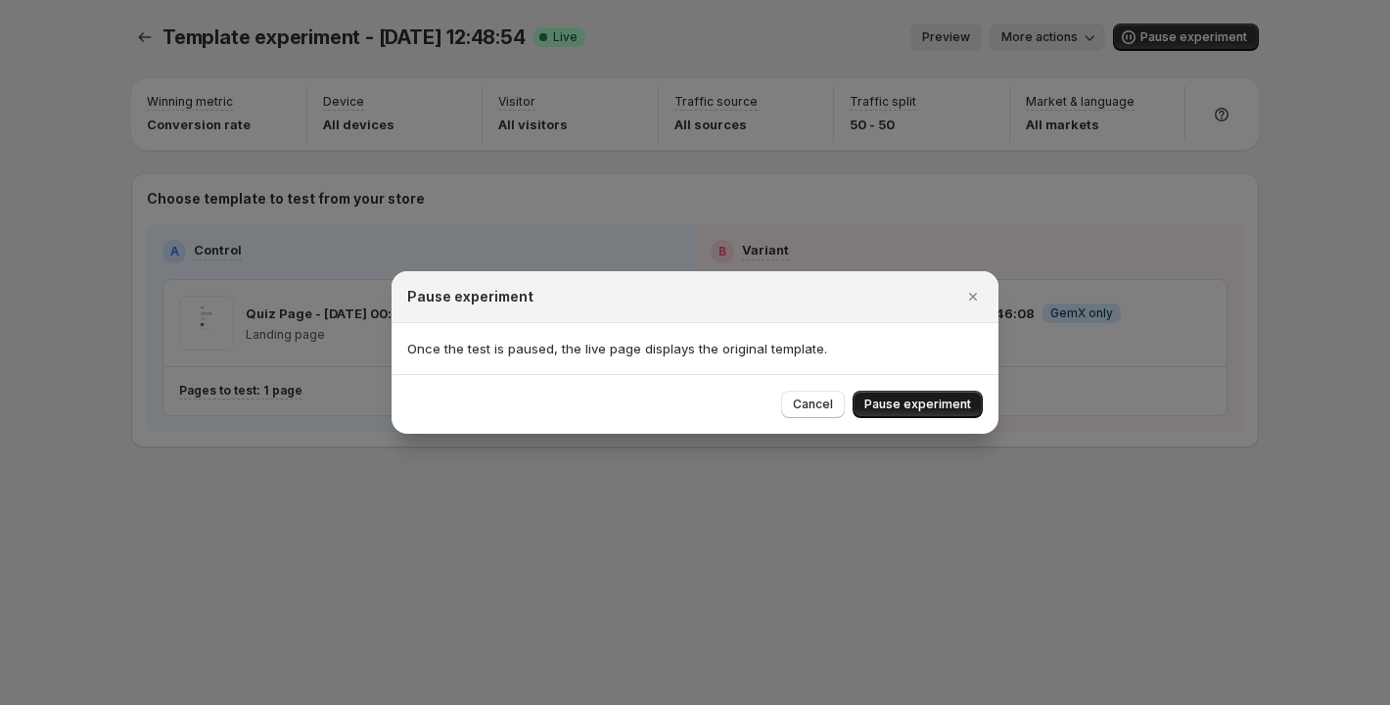 The image size is (1390, 705). I want to click on h2: Pause experiment, so click(470, 297).